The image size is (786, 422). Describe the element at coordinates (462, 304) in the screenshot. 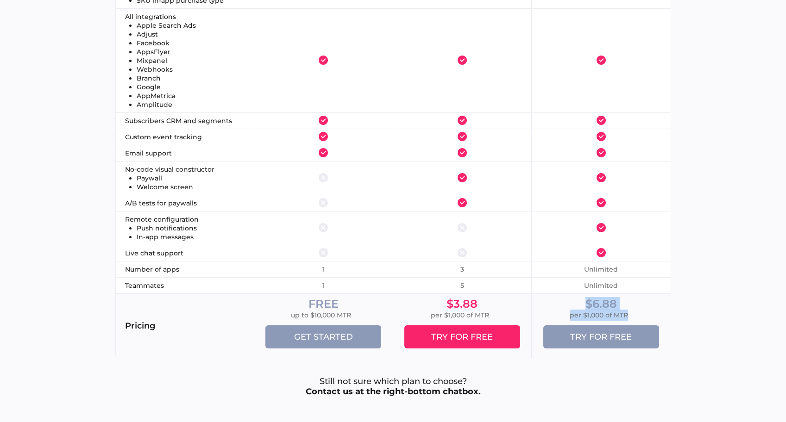

I see `div: $3.88` at that location.